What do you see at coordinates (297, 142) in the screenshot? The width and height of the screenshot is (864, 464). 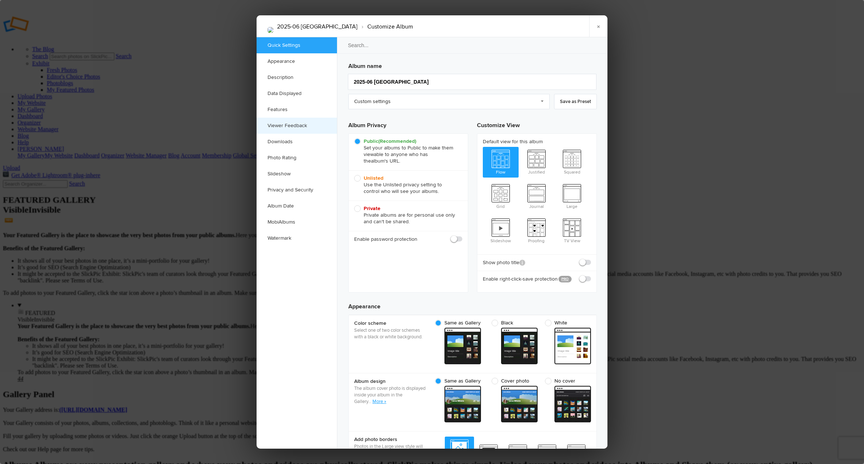 I see `a: Downloads` at bounding box center [297, 142].